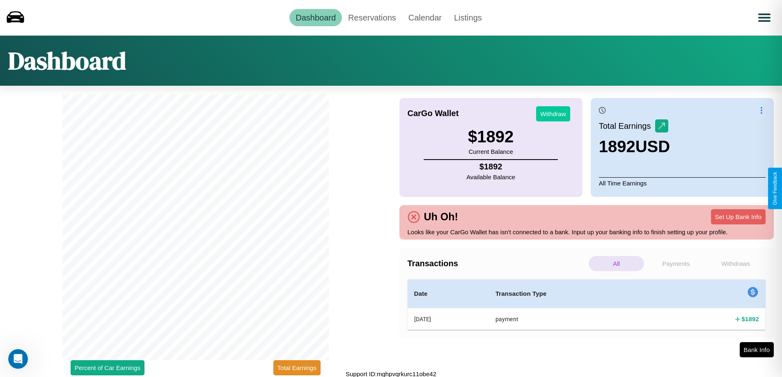  Describe the element at coordinates (627, 126) in the screenshot. I see `p: Total Earnings` at that location.